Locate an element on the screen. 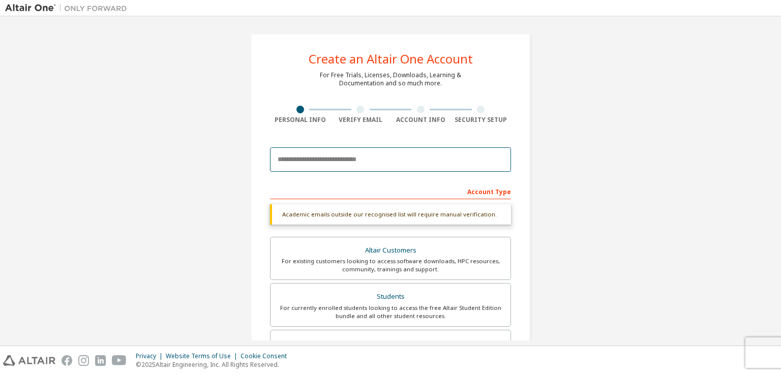 The width and height of the screenshot is (781, 375). img: youtube.svg is located at coordinates (119, 361).